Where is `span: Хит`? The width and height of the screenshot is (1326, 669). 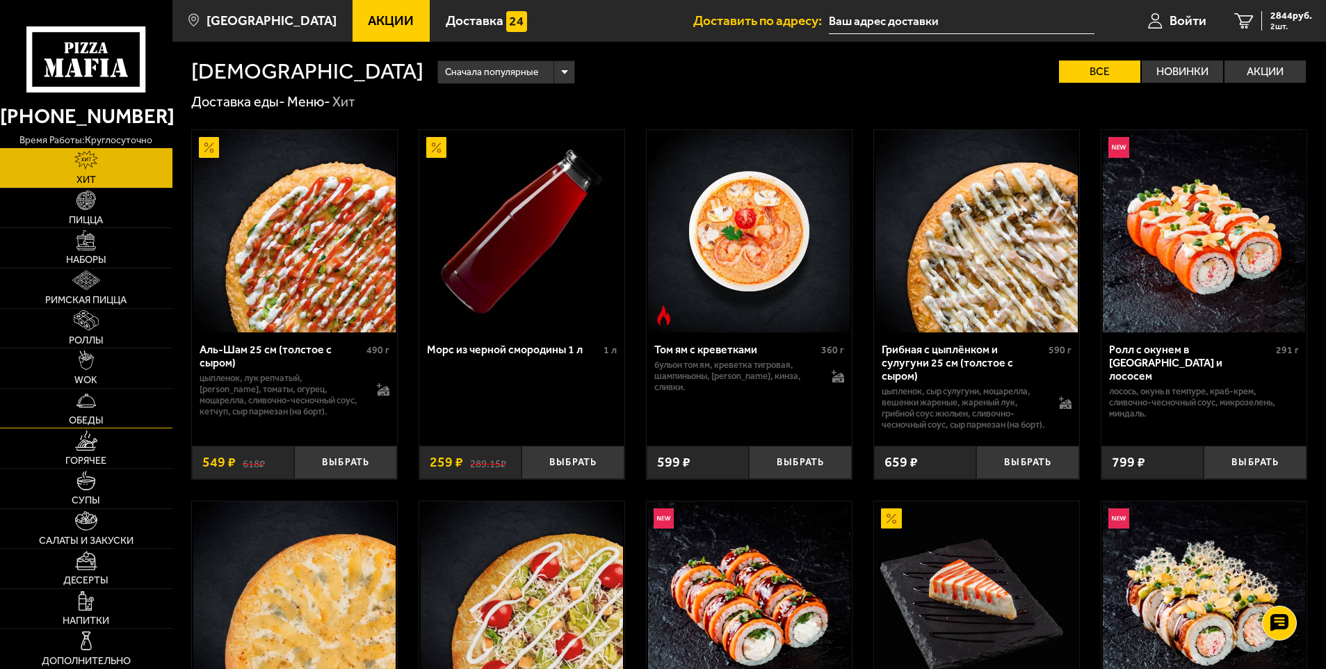 span: Хит is located at coordinates (86, 180).